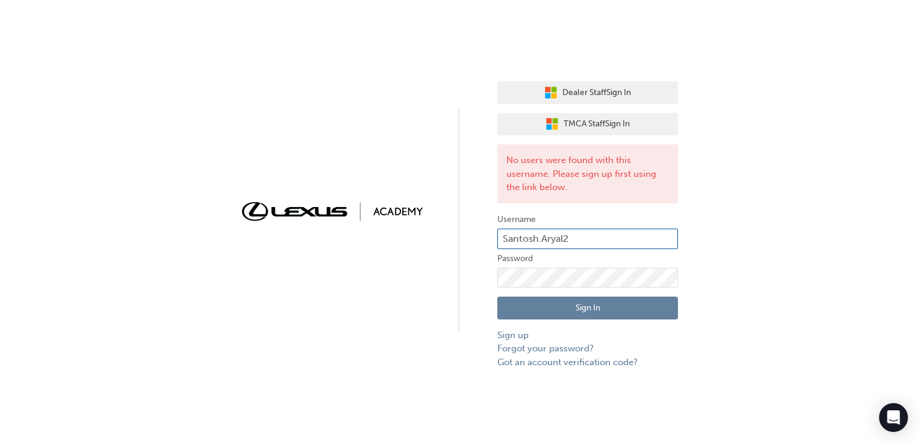 This screenshot has height=444, width=920. What do you see at coordinates (588, 93) in the screenshot?
I see `button: Dealer StaffSign In` at bounding box center [588, 93].